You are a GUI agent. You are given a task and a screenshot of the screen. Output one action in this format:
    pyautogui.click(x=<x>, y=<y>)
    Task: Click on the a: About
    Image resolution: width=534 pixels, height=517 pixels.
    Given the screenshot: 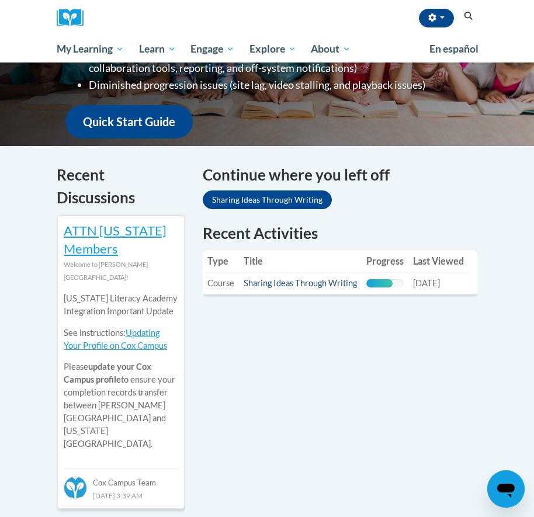 What is the action you would take?
    pyautogui.click(x=331, y=49)
    